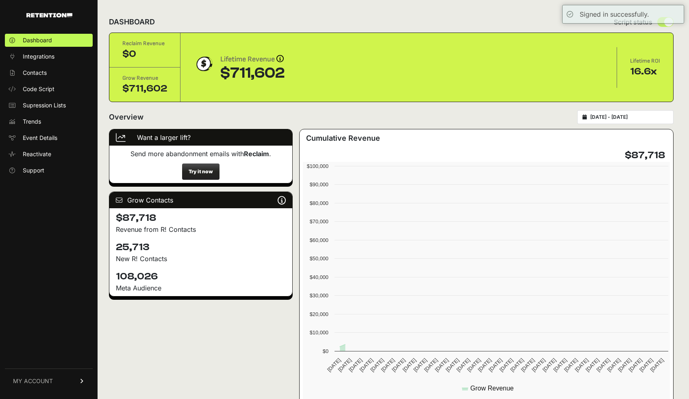 The image size is (689, 399). I want to click on a: Event Details, so click(49, 138).